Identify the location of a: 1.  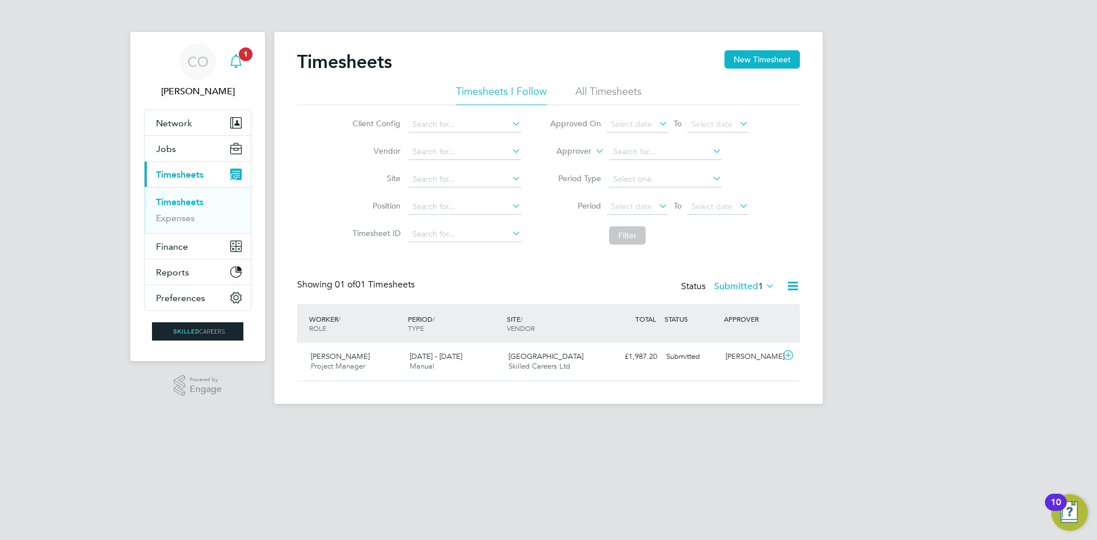
(236, 62).